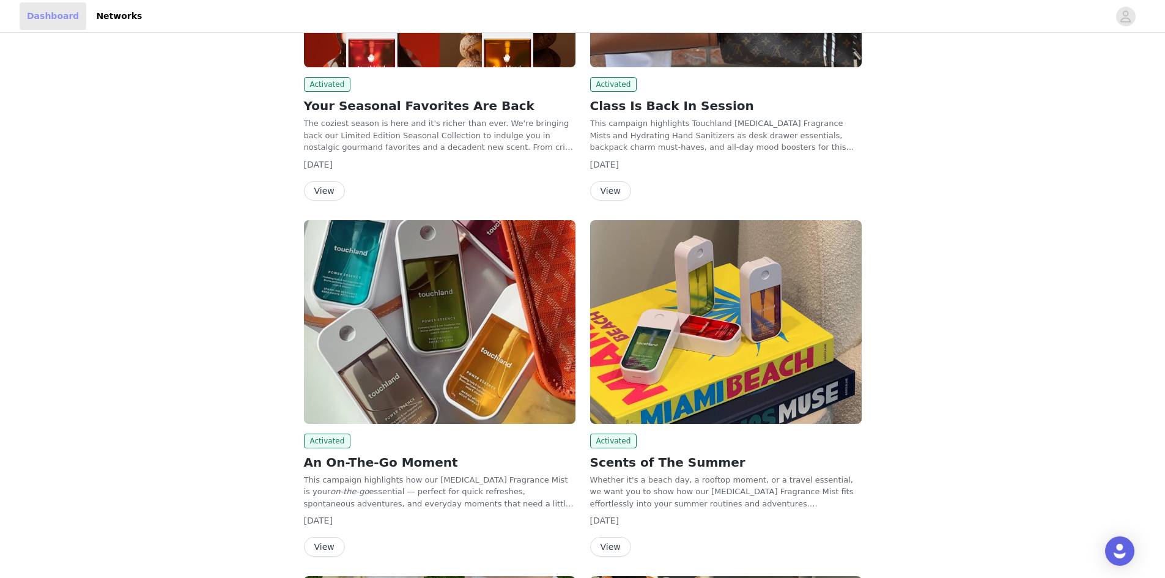 The width and height of the screenshot is (1165, 578). Describe the element at coordinates (440, 135) in the screenshot. I see `p: The coziest season is here and it's richer than ever. We're bringing back our Limited Edition Sea...` at that location.